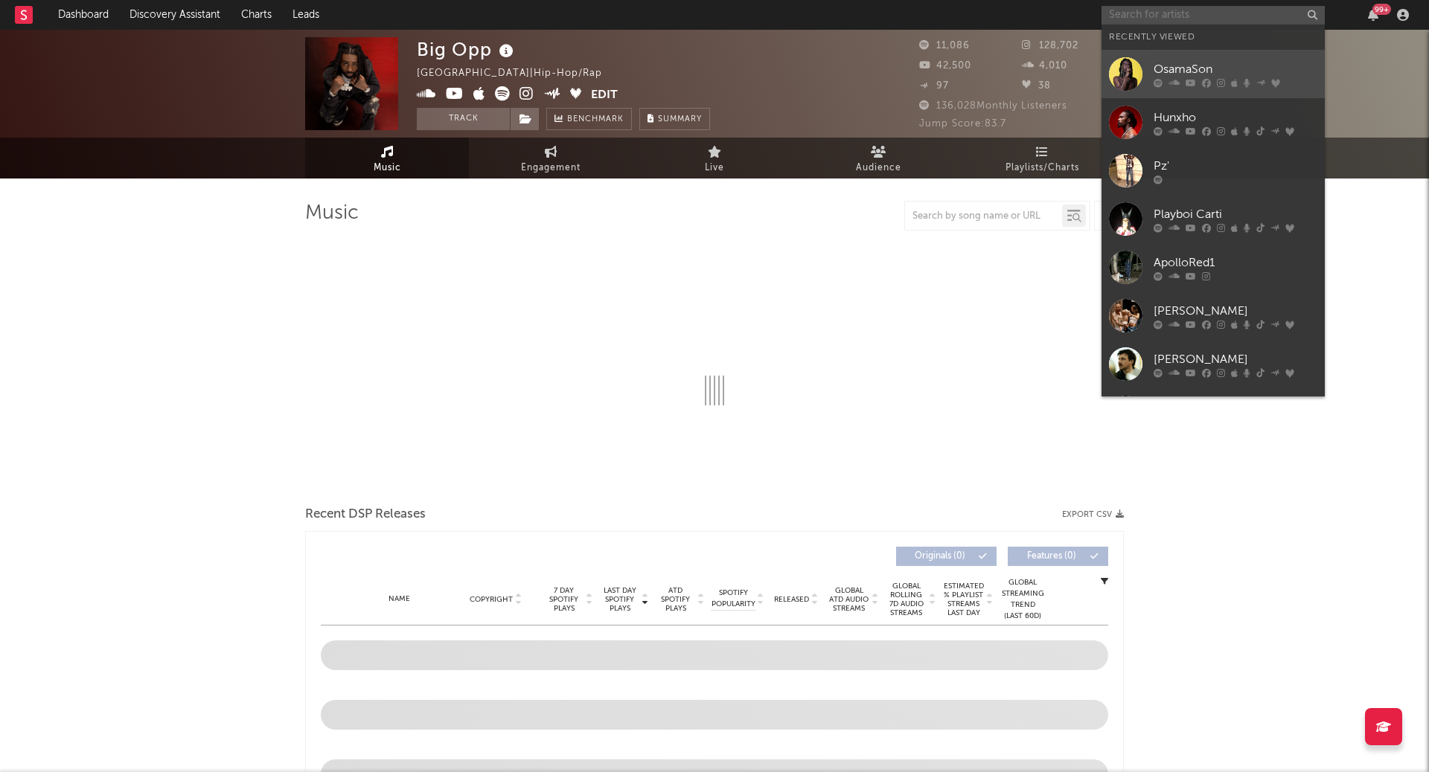 This screenshot has height=772, width=1429. I want to click on div: Recently Viewed, so click(1213, 37).